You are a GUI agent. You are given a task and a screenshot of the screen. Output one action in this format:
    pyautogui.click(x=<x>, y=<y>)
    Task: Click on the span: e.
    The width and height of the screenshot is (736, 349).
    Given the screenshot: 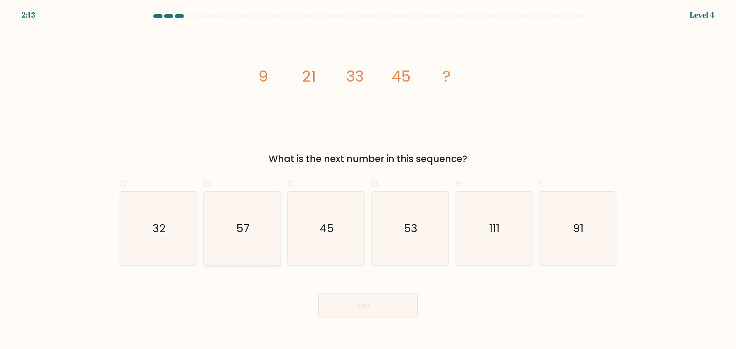 What is the action you would take?
    pyautogui.click(x=459, y=183)
    